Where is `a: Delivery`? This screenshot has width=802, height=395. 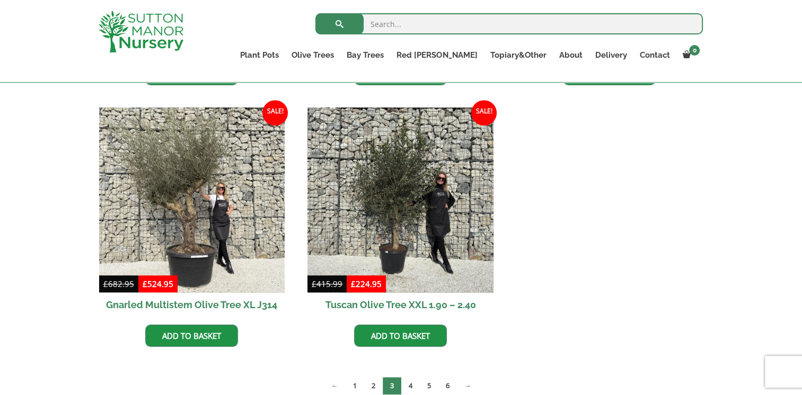
a: Delivery is located at coordinates (610, 55).